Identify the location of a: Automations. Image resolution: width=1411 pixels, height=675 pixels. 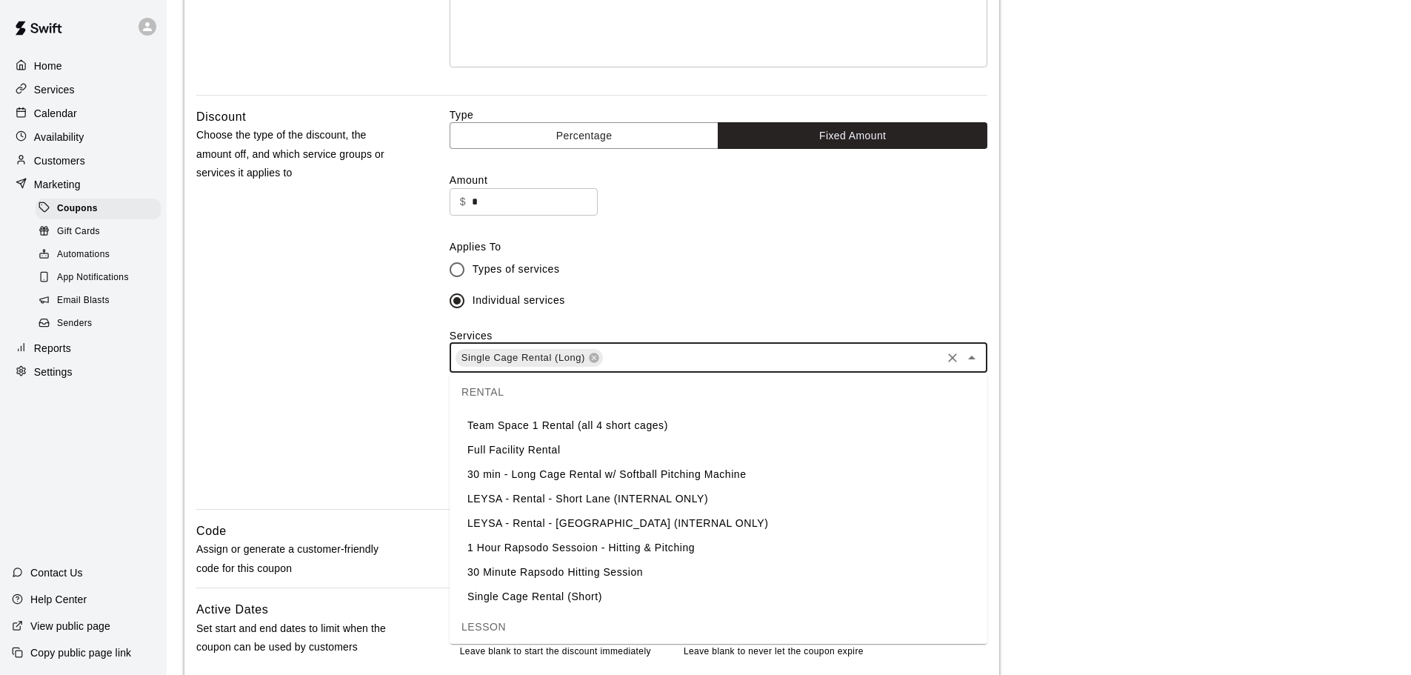
(101, 255).